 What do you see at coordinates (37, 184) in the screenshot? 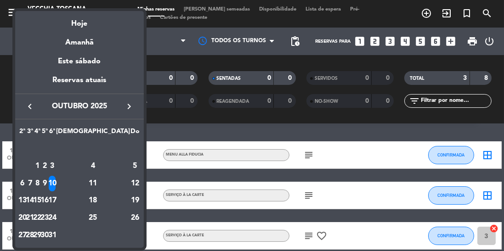
I see `td: 8 de outubro de 2025` at bounding box center [37, 184].